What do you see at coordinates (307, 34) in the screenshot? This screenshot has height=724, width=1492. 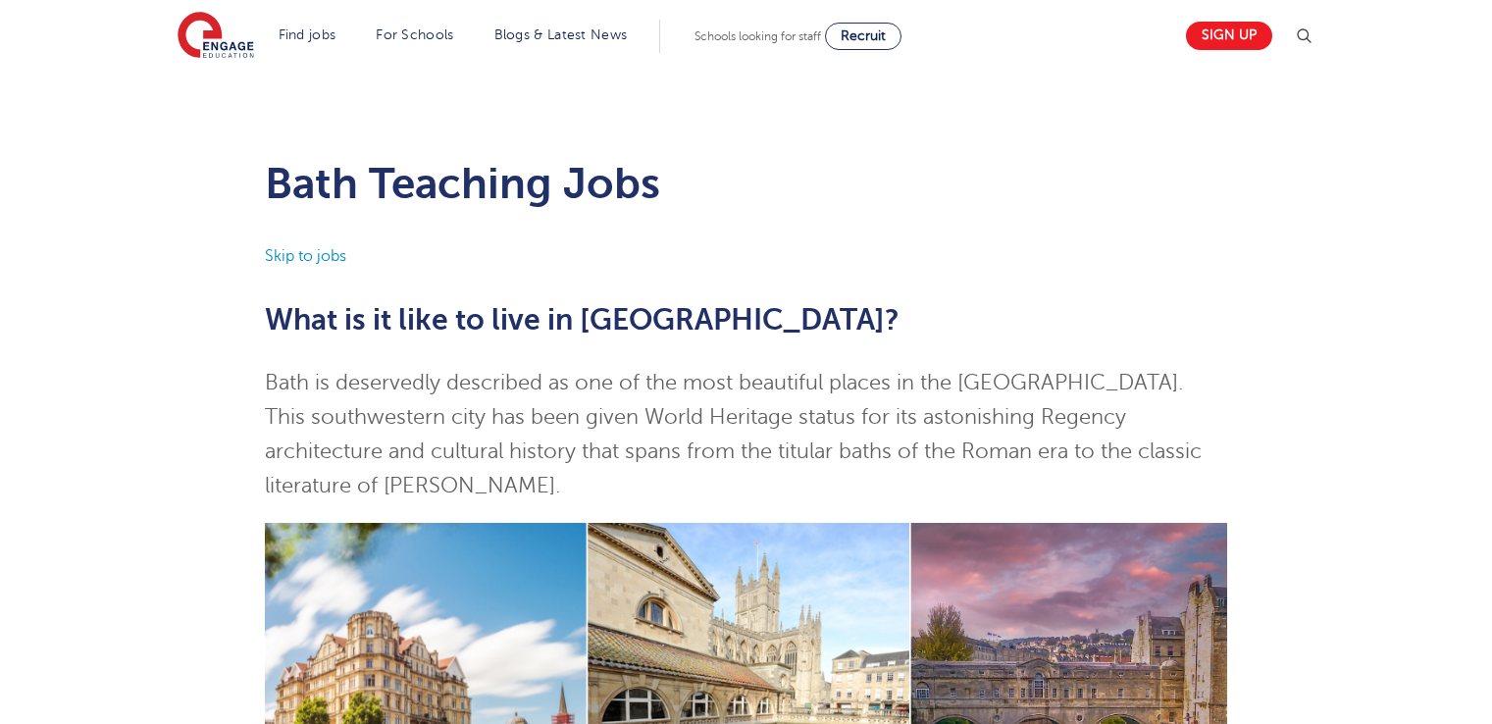 I see `a: Find jobs` at bounding box center [307, 34].